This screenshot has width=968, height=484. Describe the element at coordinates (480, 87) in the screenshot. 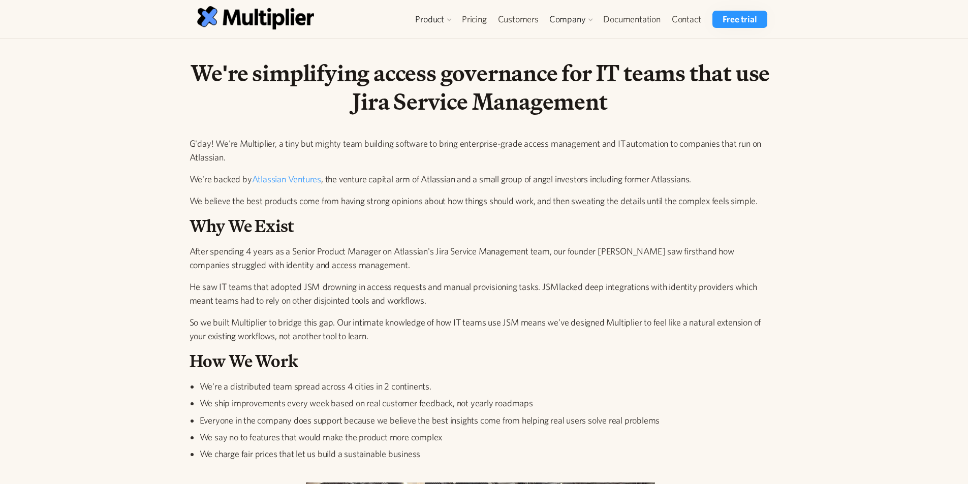

I see `h1: We're simplifying access governance for IT teams that use Jira Service Management` at that location.